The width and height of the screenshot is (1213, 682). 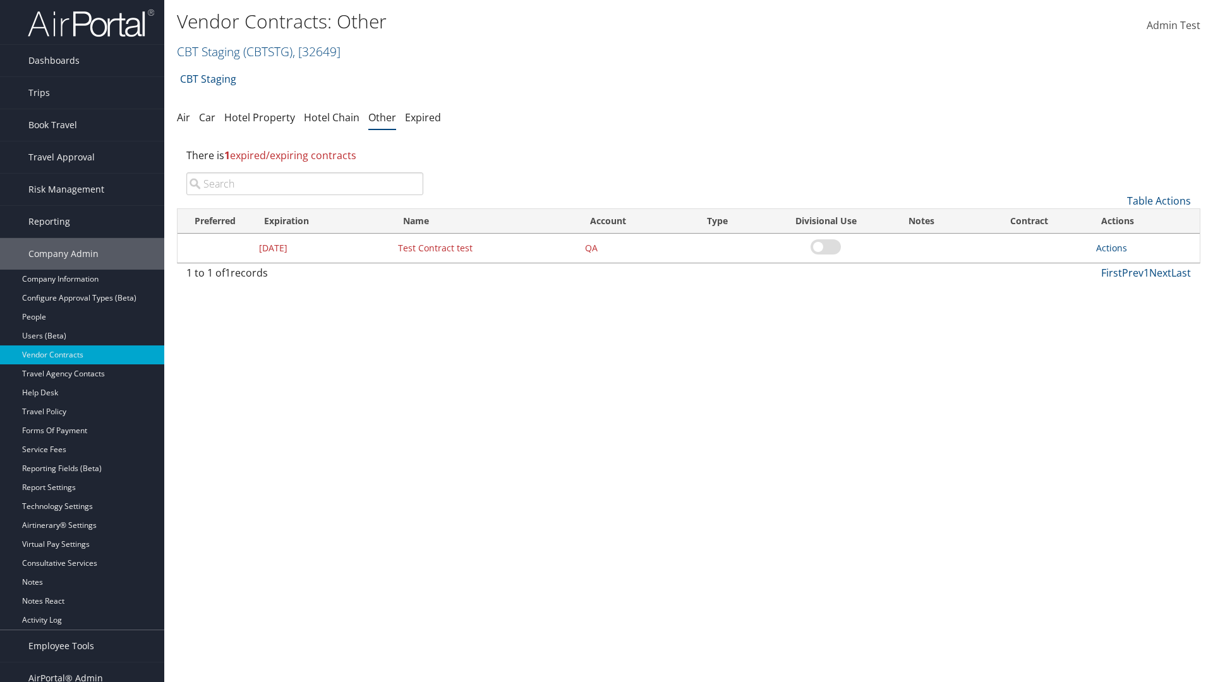 What do you see at coordinates (304, 184) in the screenshot?
I see `input: Search` at bounding box center [304, 184].